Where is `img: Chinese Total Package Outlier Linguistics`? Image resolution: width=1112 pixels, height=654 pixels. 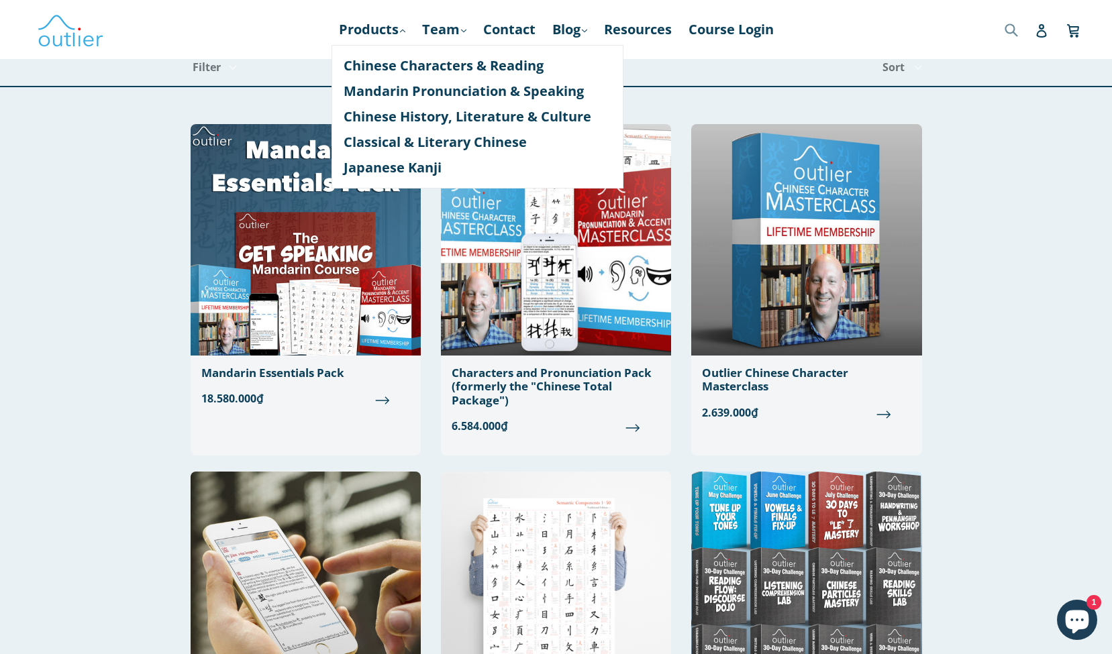
img: Chinese Total Package Outlier Linguistics is located at coordinates (556, 240).